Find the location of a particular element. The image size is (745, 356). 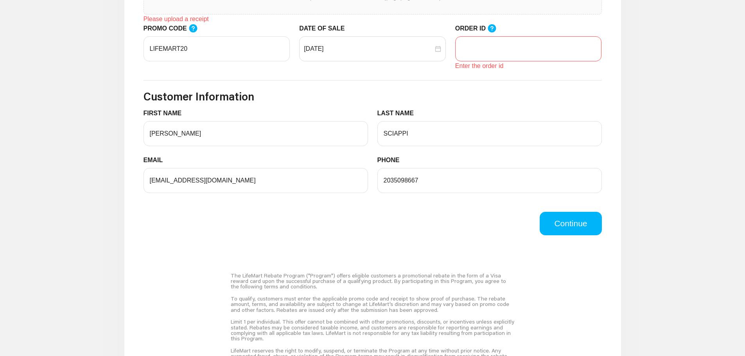

label: PHONE is located at coordinates (391, 160).